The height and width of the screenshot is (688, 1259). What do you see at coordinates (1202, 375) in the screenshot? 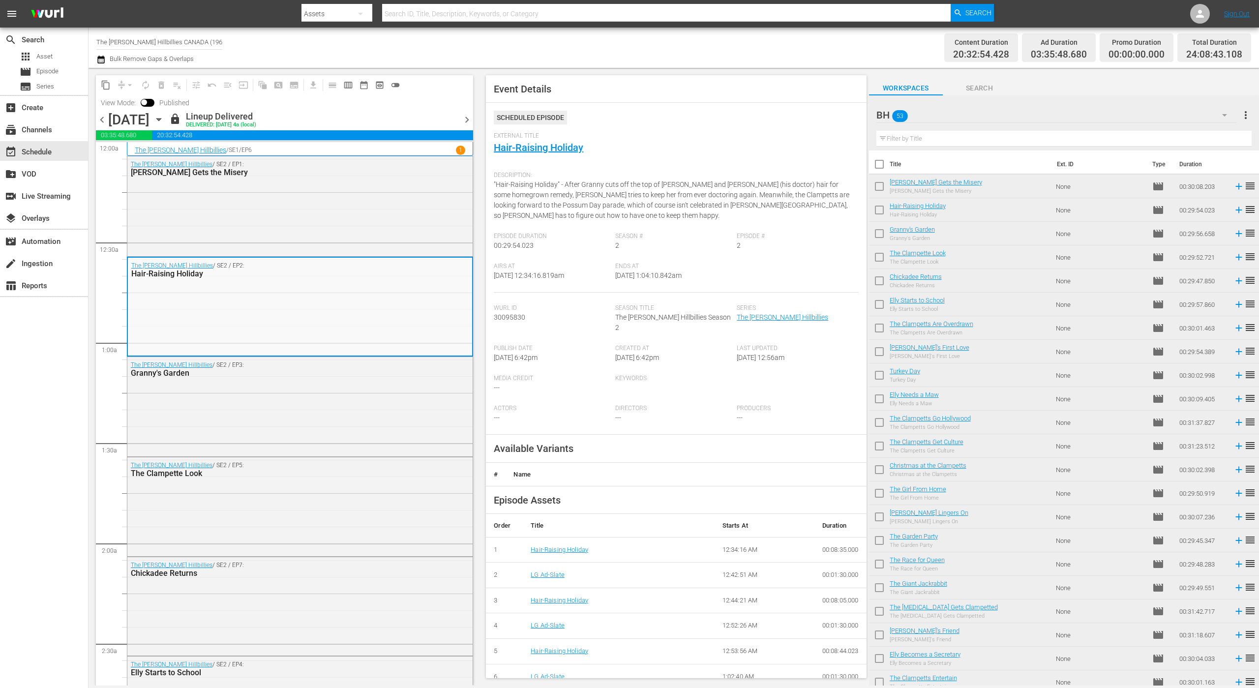
I see `td: 00:30:02.998` at bounding box center [1202, 375].